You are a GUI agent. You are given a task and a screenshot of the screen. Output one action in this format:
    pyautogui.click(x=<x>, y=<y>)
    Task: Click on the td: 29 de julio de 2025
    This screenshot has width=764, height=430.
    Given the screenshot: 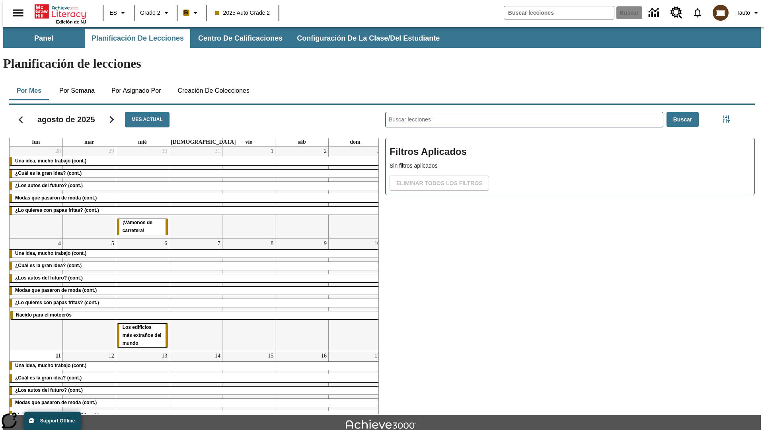 What is the action you would take?
    pyautogui.click(x=90, y=192)
    